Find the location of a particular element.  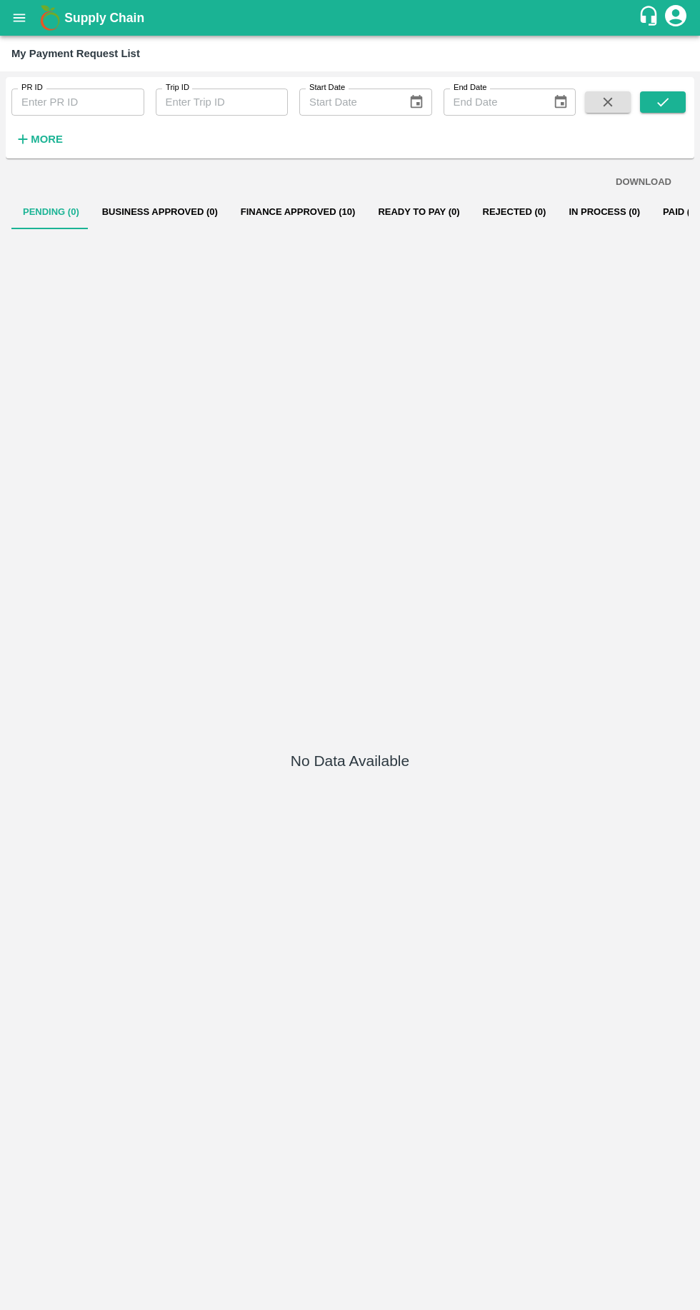

button: In Process (0) is located at coordinates (604, 212).